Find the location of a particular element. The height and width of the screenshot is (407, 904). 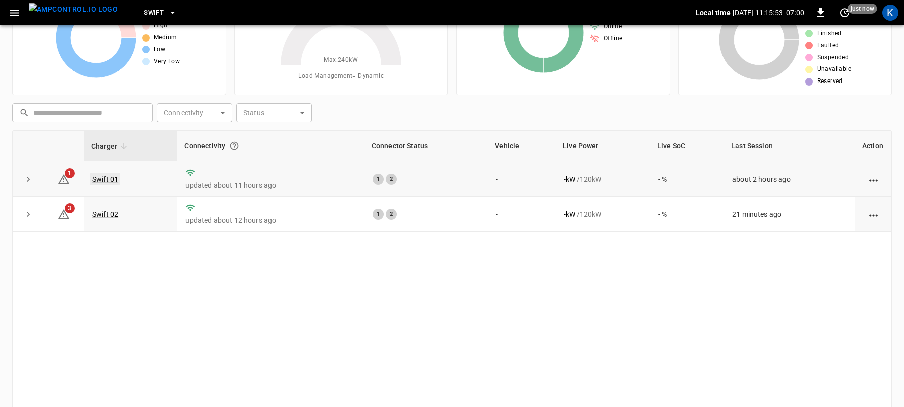

th: Connector Status is located at coordinates (426, 146).